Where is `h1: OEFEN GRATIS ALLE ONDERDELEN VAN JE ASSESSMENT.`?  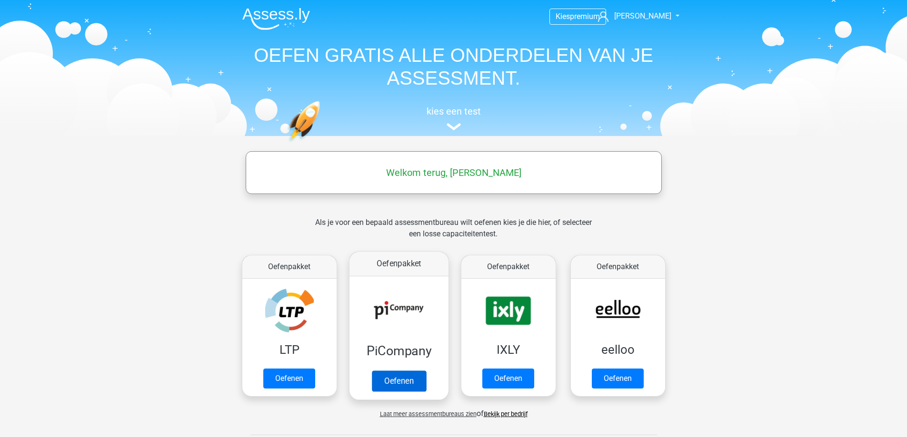
h1: OEFEN GRATIS ALLE ONDERDELEN VAN JE ASSESSMENT. is located at coordinates (454, 67).